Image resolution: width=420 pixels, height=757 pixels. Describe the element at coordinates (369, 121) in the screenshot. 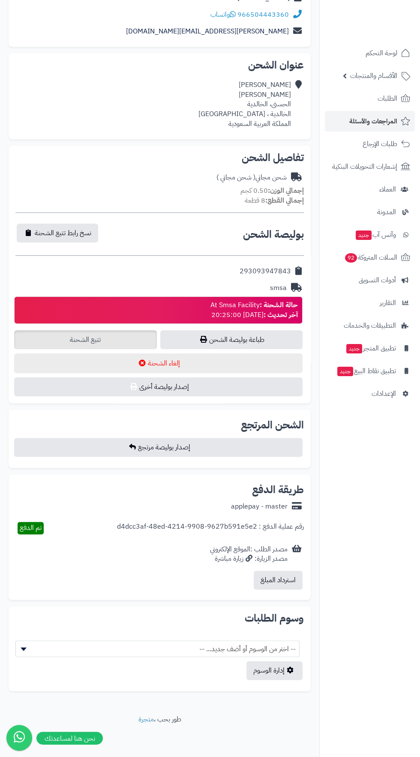

I see `a: المراجعات والأسئلة` at that location.